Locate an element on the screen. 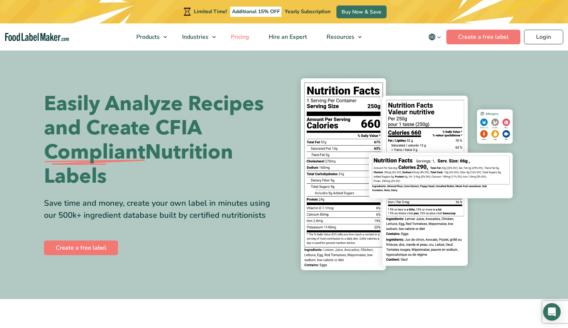 This screenshot has width=568, height=328. span: Hire an Expert is located at coordinates (287, 37).